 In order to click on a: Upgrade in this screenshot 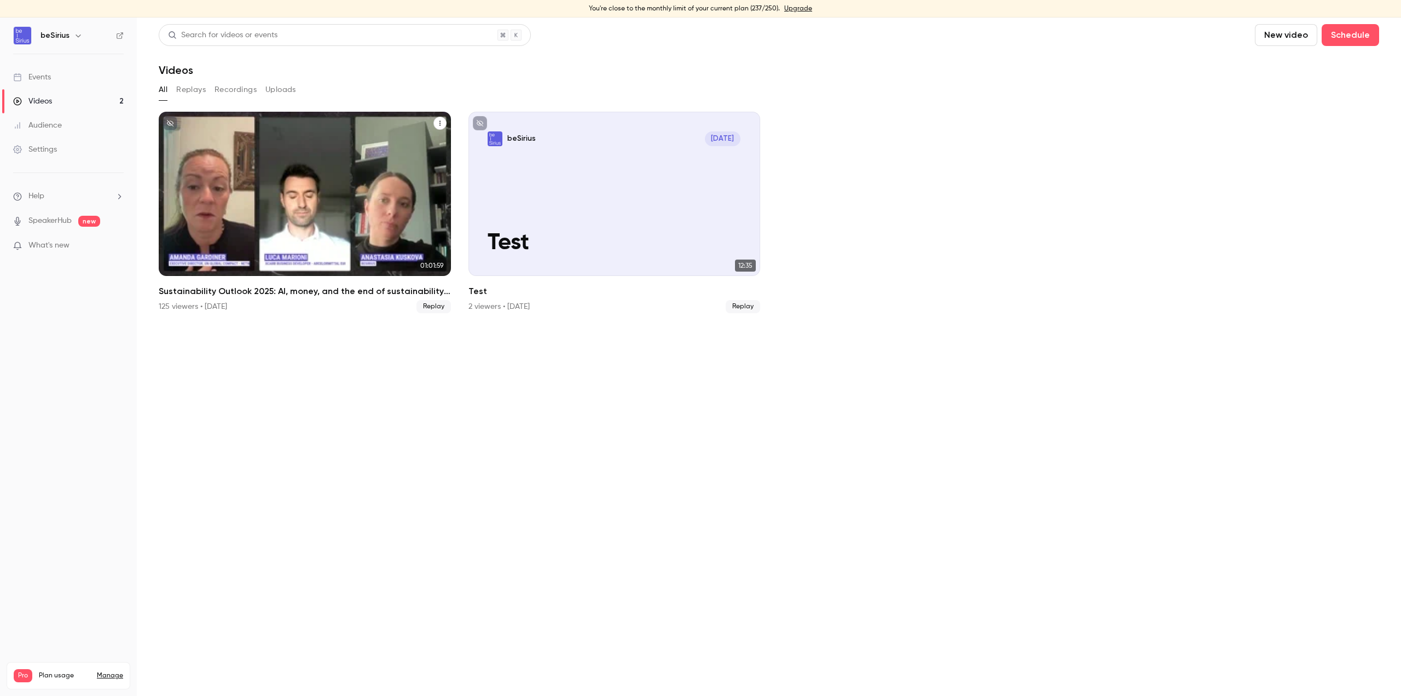, I will do `click(798, 9)`.